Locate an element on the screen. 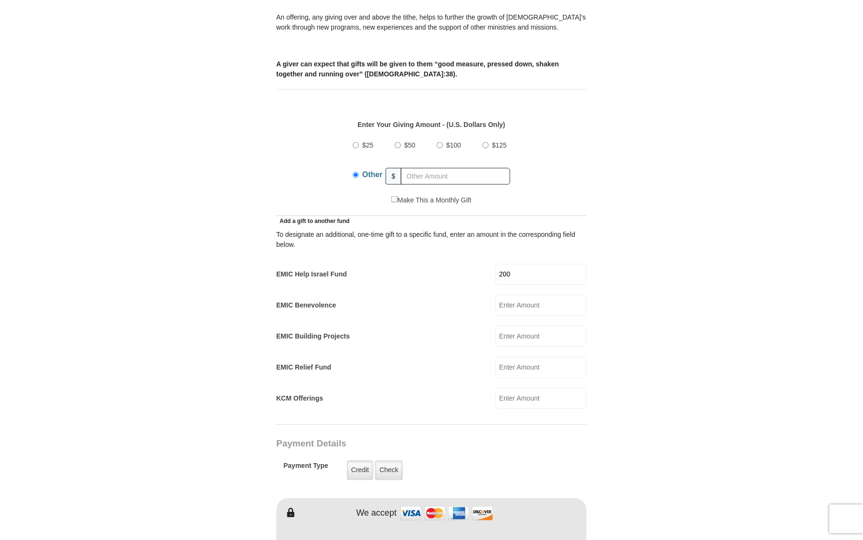 The height and width of the screenshot is (540, 863). label: EMIC Help Israel Fund is located at coordinates (312, 274).